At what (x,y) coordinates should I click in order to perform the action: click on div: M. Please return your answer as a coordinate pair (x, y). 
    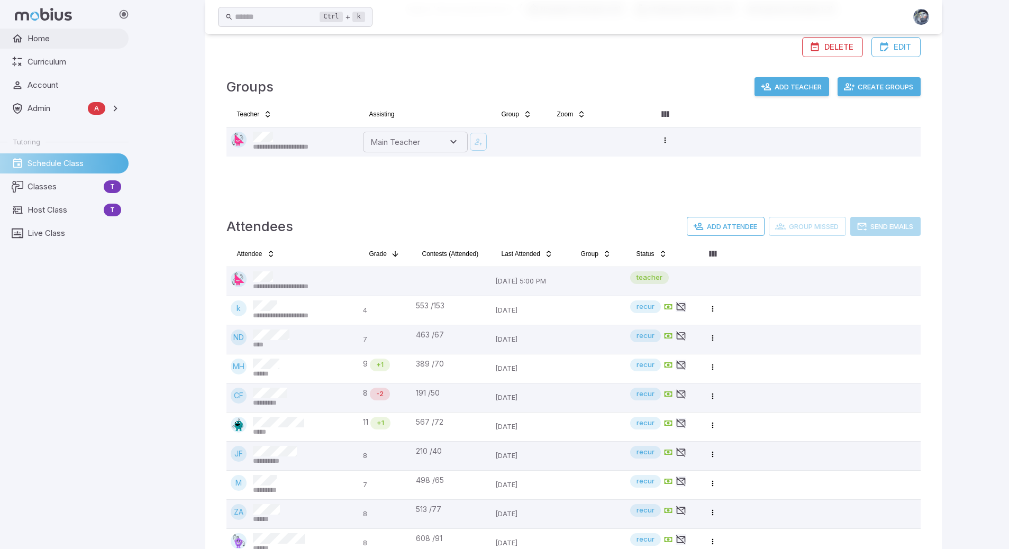
    Looking at the image, I should click on (239, 483).